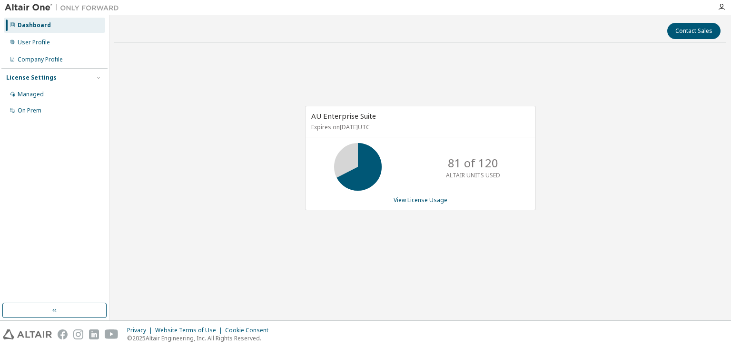 This screenshot has width=731, height=348. I want to click on a: View License Usage, so click(420, 199).